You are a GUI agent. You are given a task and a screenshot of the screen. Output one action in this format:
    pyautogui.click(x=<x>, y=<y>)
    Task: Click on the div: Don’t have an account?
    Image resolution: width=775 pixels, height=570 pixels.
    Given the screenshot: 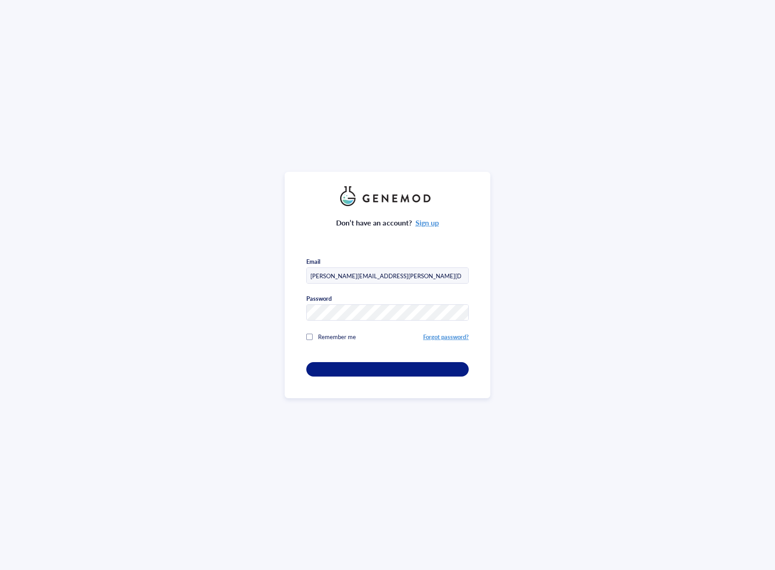 What is the action you would take?
    pyautogui.click(x=387, y=223)
    